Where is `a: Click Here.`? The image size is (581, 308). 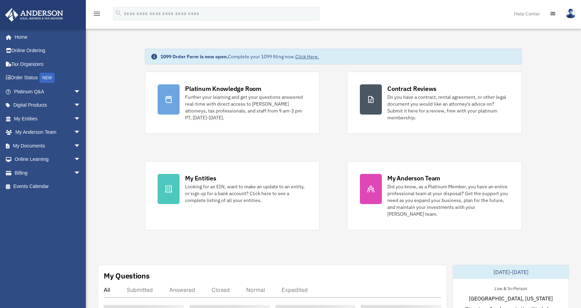
a: Click Here. is located at coordinates (307, 57).